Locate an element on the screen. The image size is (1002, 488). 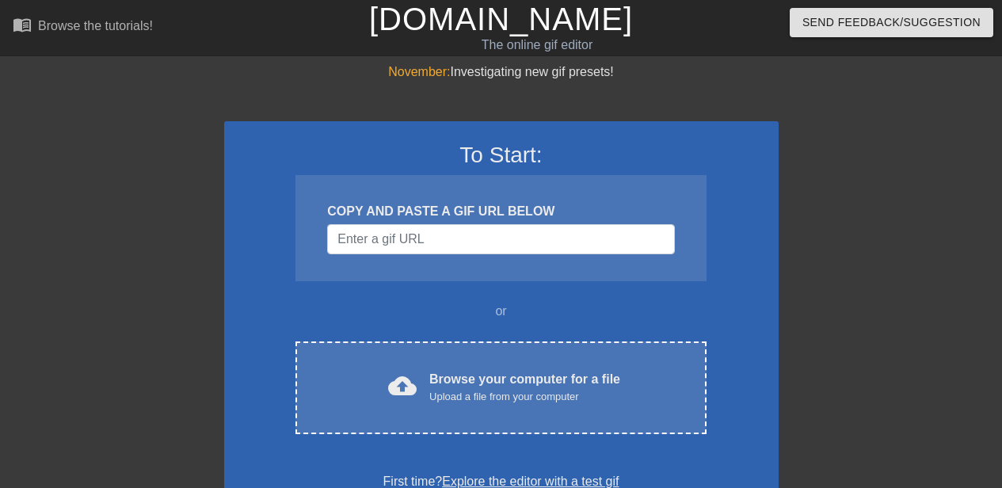
span: Send Feedback/Suggestion is located at coordinates (891, 22).